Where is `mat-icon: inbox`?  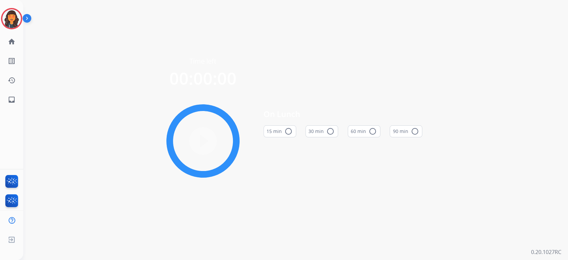 mat-icon: inbox is located at coordinates (12, 99).